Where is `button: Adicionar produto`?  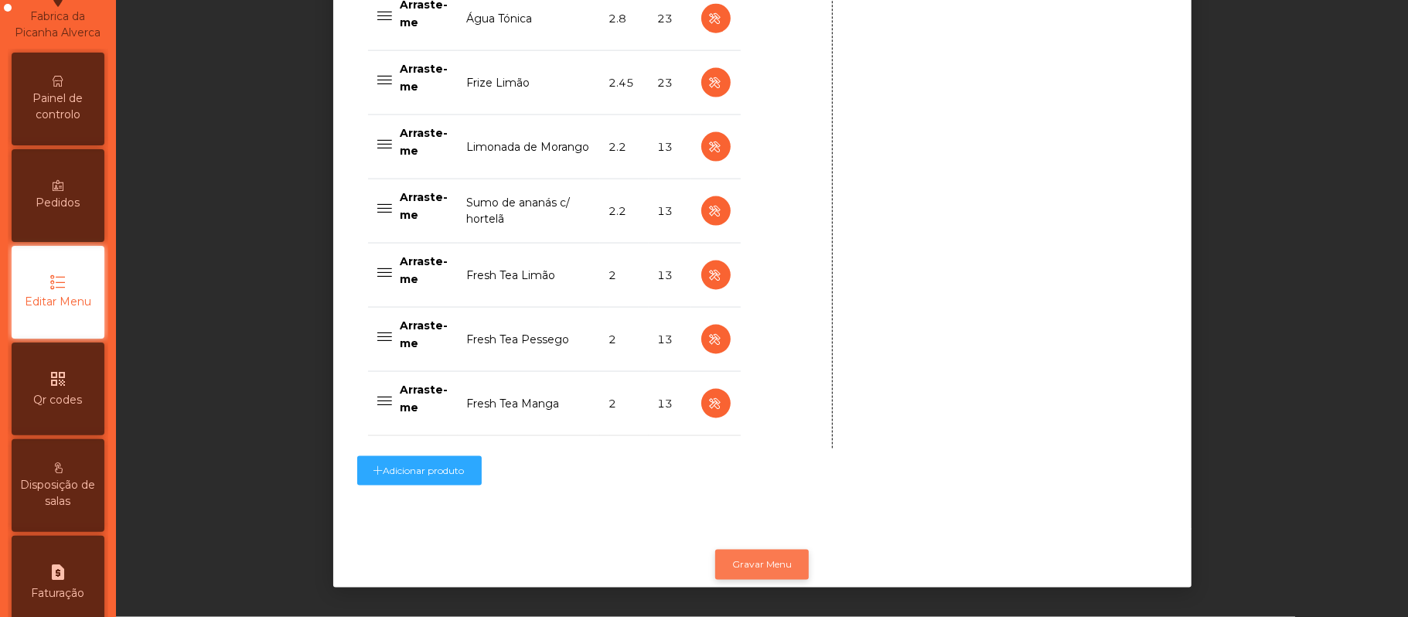 button: Adicionar produto is located at coordinates (419, 471).